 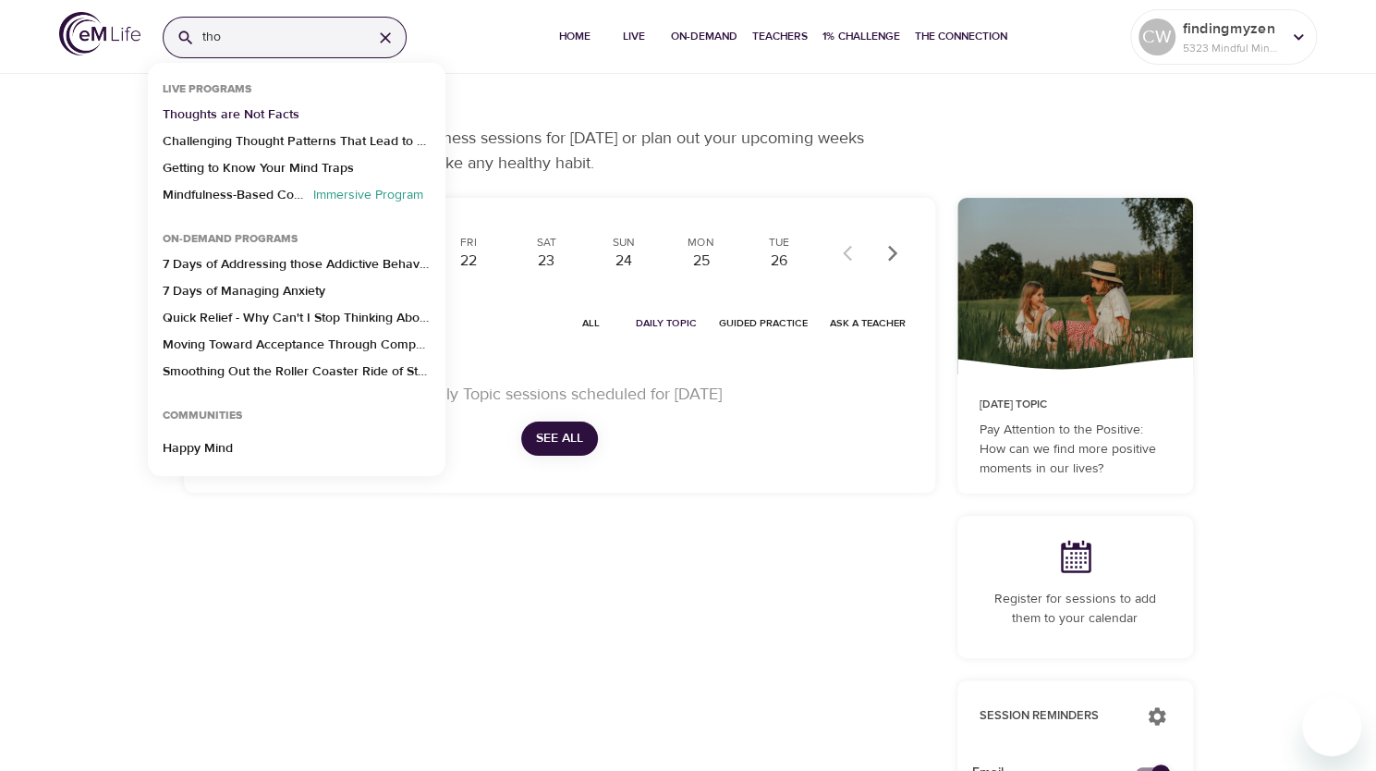 I want to click on p: Immersive Program, so click(x=368, y=199).